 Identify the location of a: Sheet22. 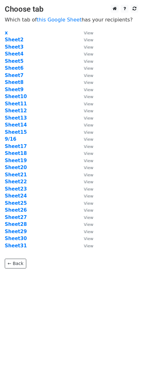
(16, 182).